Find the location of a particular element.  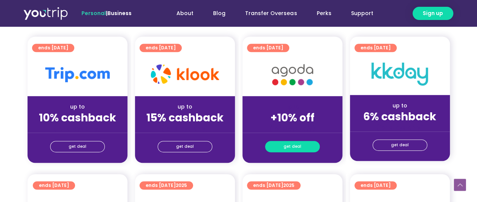

strong: 6% cashback is located at coordinates (400, 117).